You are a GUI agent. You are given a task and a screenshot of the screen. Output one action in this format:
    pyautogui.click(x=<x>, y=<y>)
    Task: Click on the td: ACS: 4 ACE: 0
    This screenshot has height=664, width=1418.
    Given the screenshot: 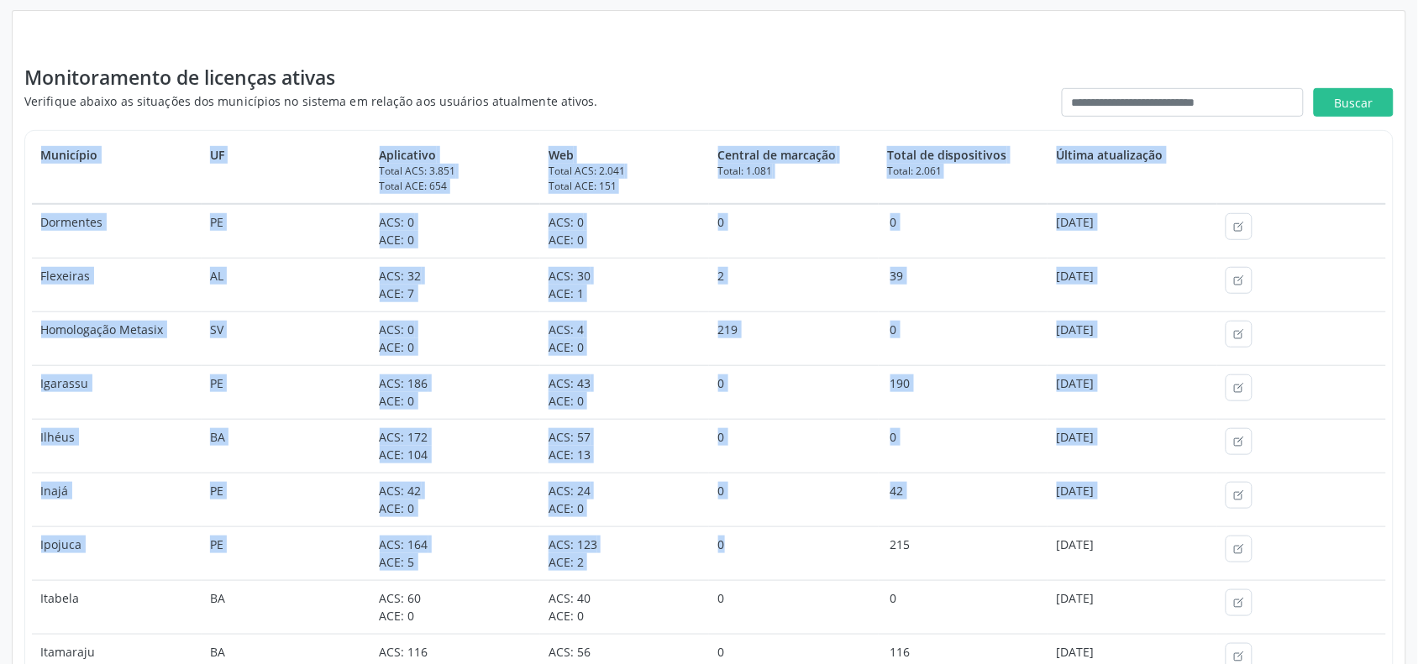 What is the action you would take?
    pyautogui.click(x=625, y=338)
    